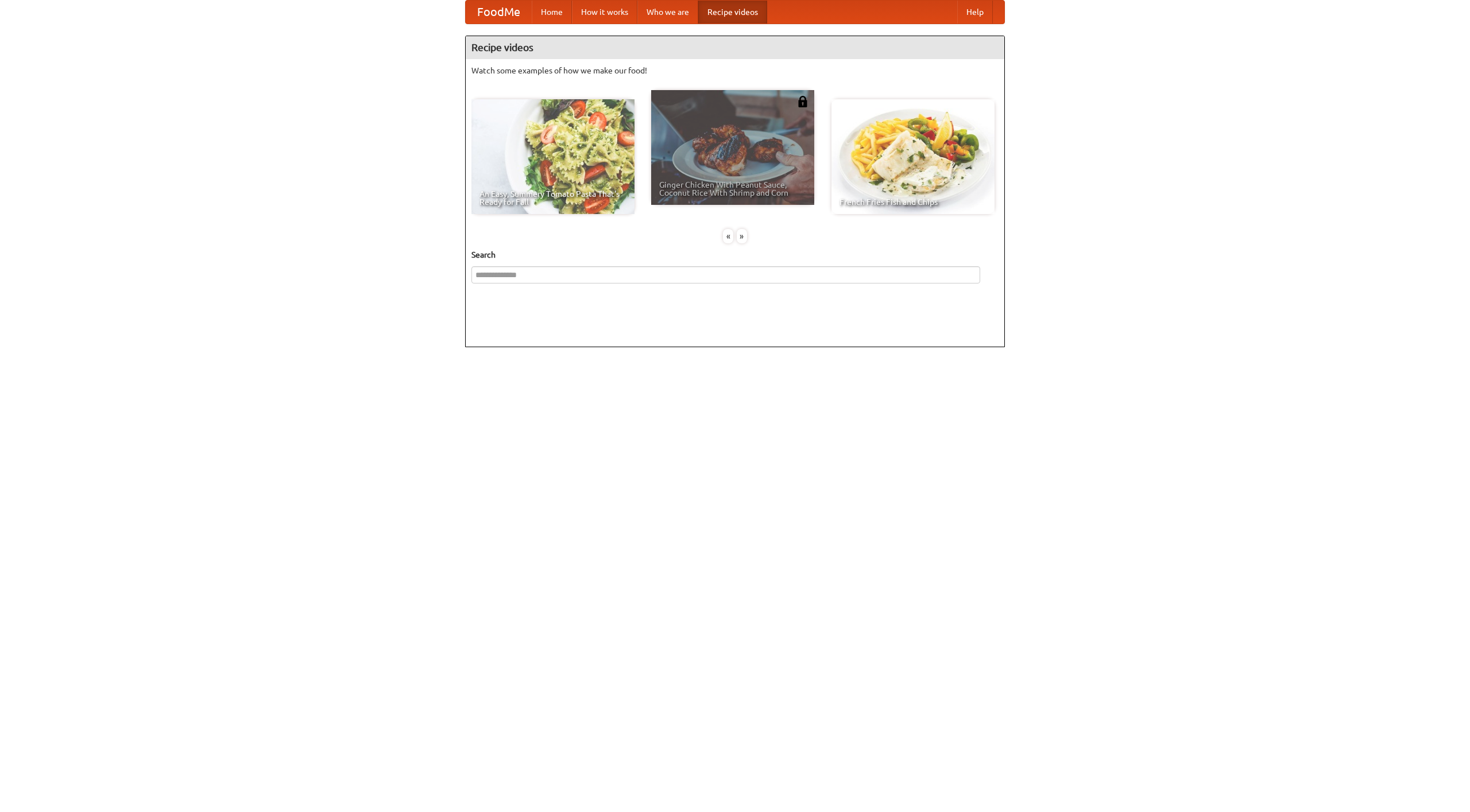  What do you see at coordinates (735, 47) in the screenshot?
I see `h4: Recipe videos` at bounding box center [735, 47].